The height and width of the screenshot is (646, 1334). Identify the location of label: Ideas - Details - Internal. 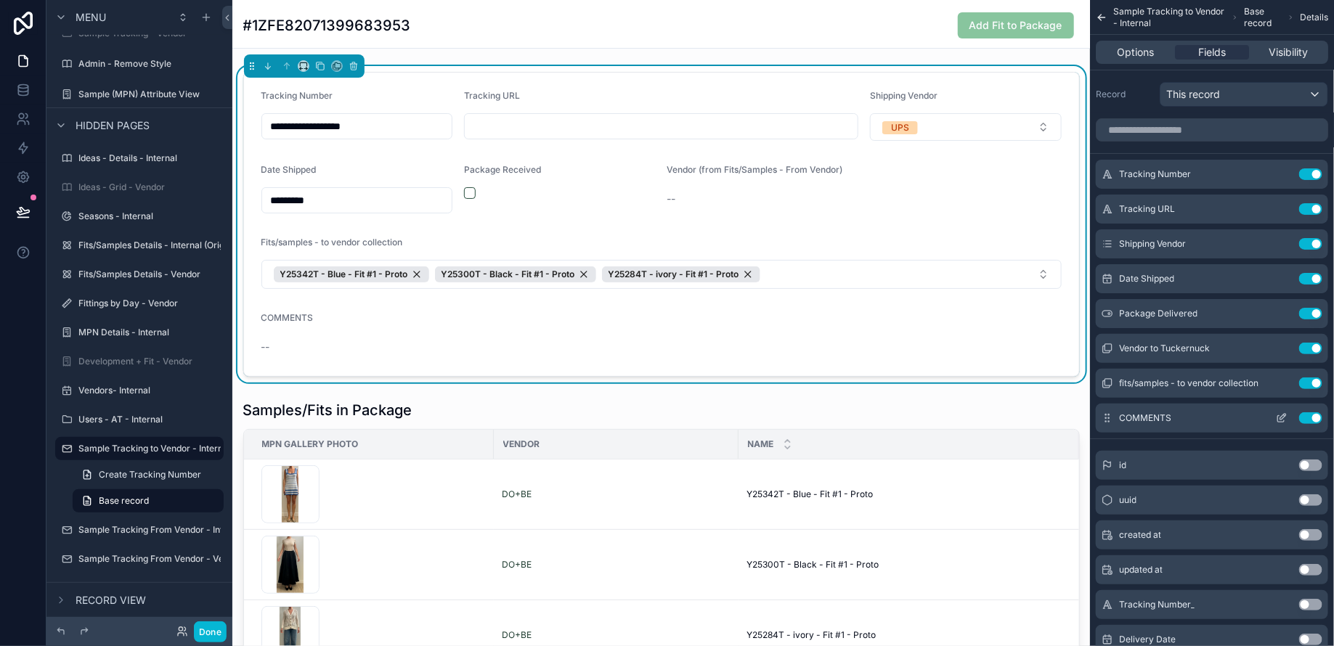
(150, 158).